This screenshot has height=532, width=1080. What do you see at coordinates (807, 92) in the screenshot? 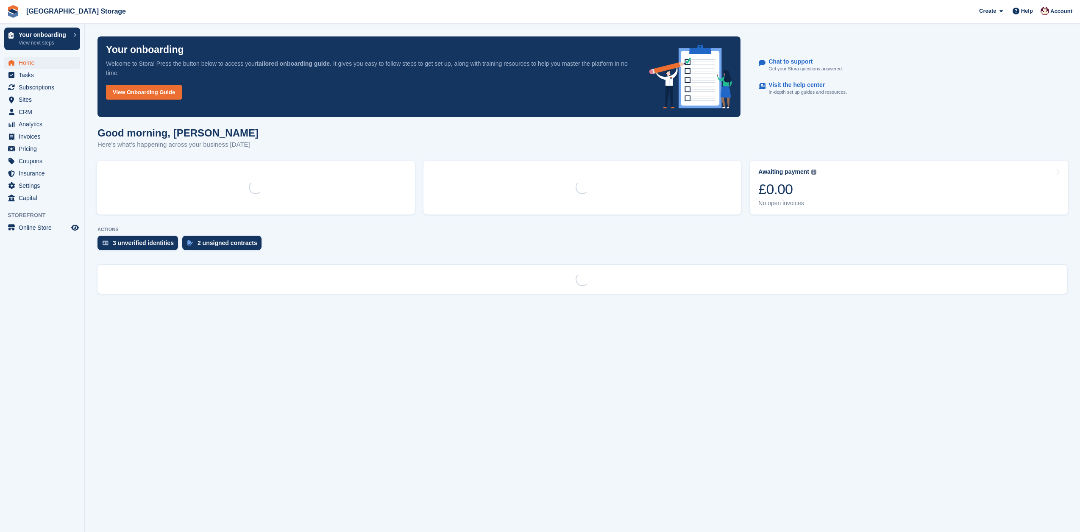
I see `p: In-depth set up guides and resources.` at bounding box center [807, 92].